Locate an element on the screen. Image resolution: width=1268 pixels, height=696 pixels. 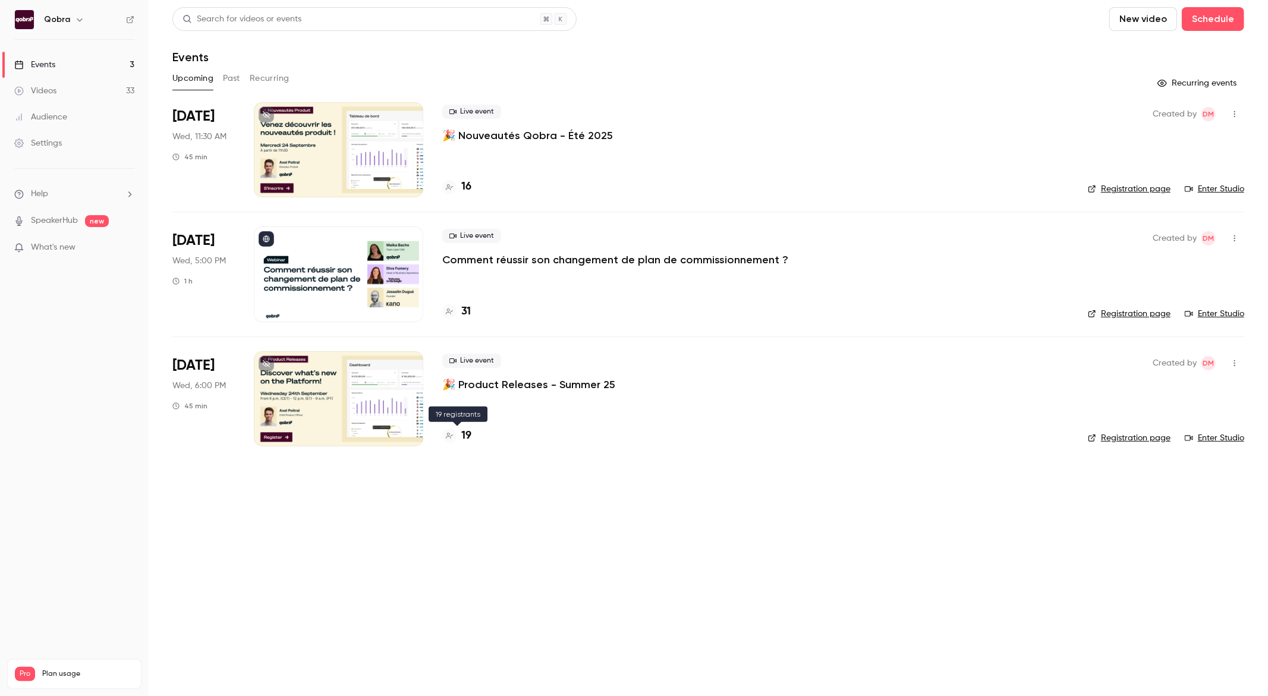
a: SpeakerHub is located at coordinates (54, 220).